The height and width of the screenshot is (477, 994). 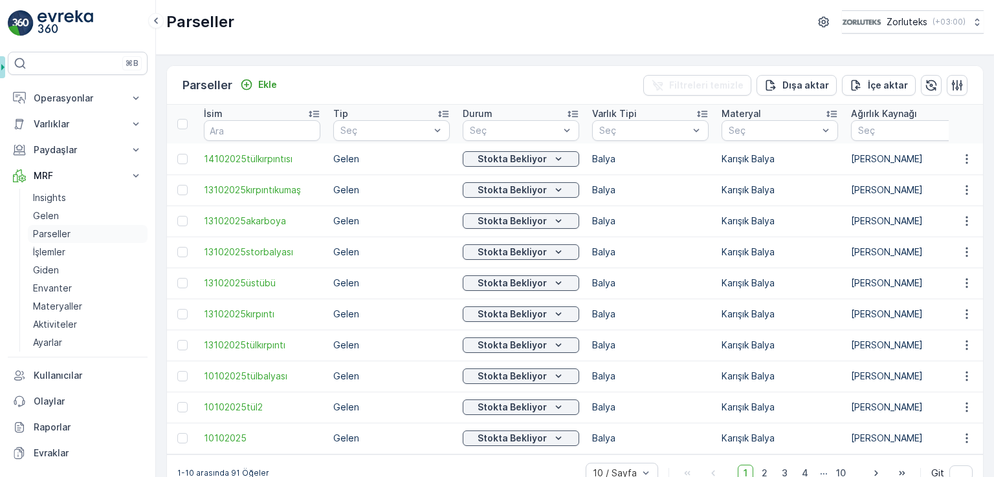 What do you see at coordinates (878, 85) in the screenshot?
I see `button: İçe aktar` at bounding box center [878, 85].